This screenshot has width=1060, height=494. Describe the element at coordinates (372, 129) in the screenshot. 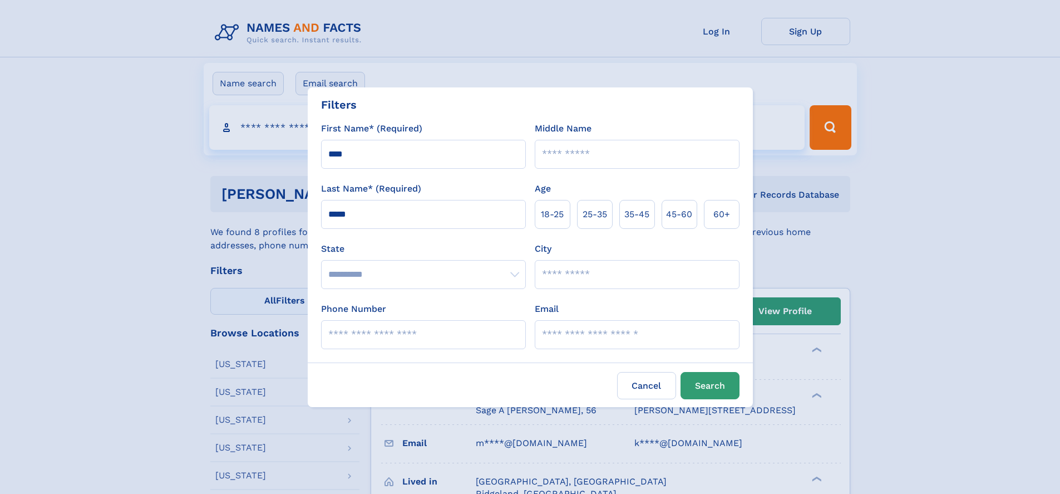

I see `label: First Name* (Required)` at that location.